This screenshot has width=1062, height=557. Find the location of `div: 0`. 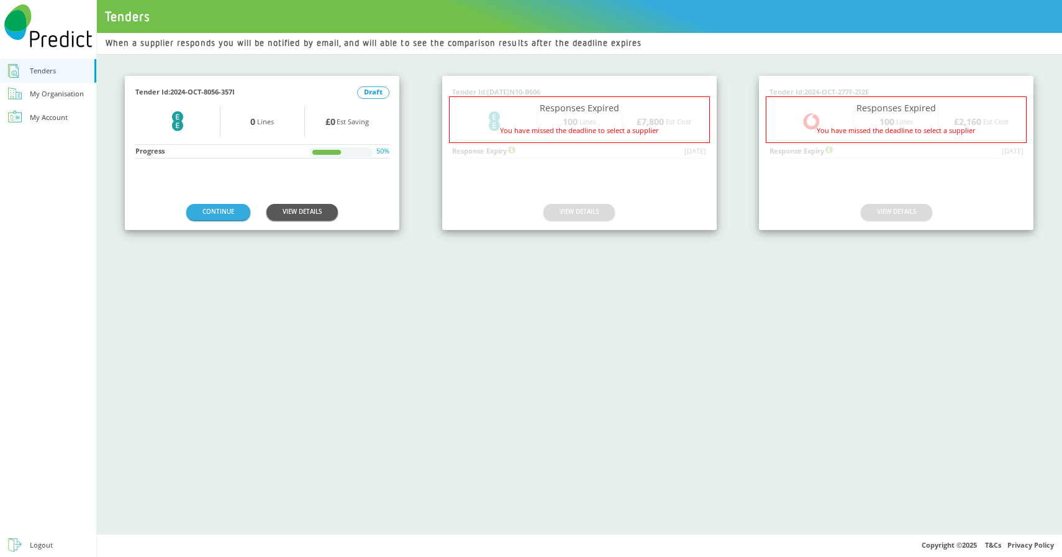

div: 0 is located at coordinates (253, 121).